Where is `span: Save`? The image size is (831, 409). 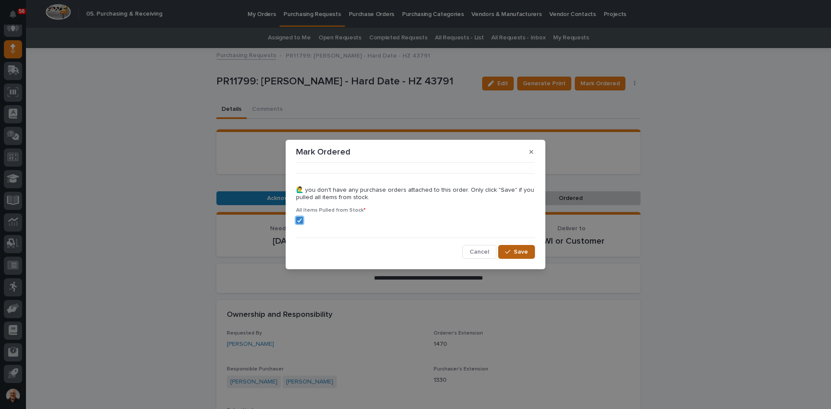
span: Save is located at coordinates (521, 252).